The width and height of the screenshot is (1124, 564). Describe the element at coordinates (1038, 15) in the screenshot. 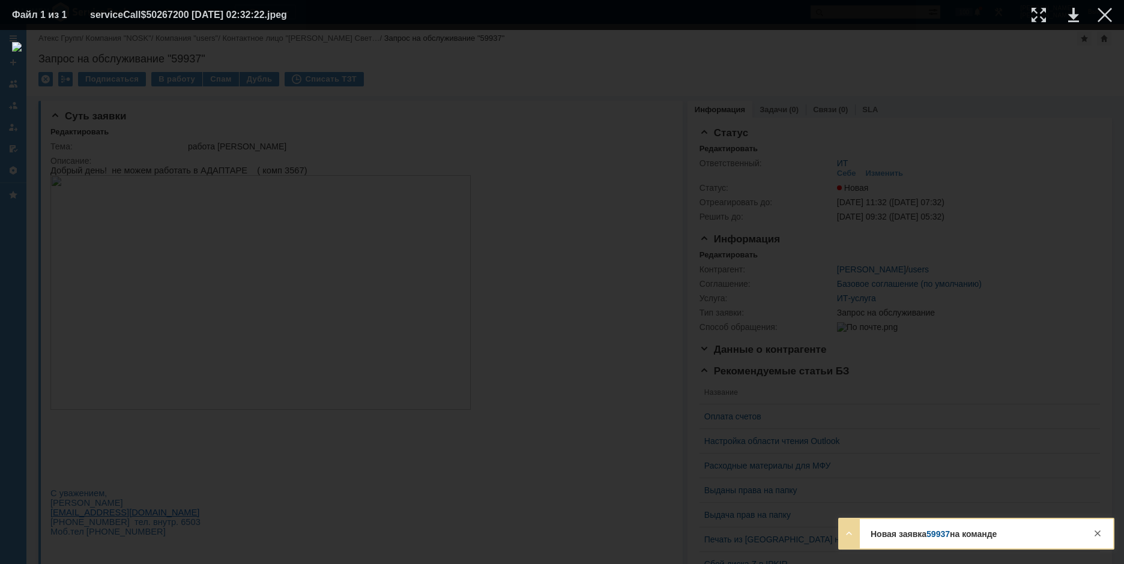

I see `div: Увеличить масштаб` at that location.